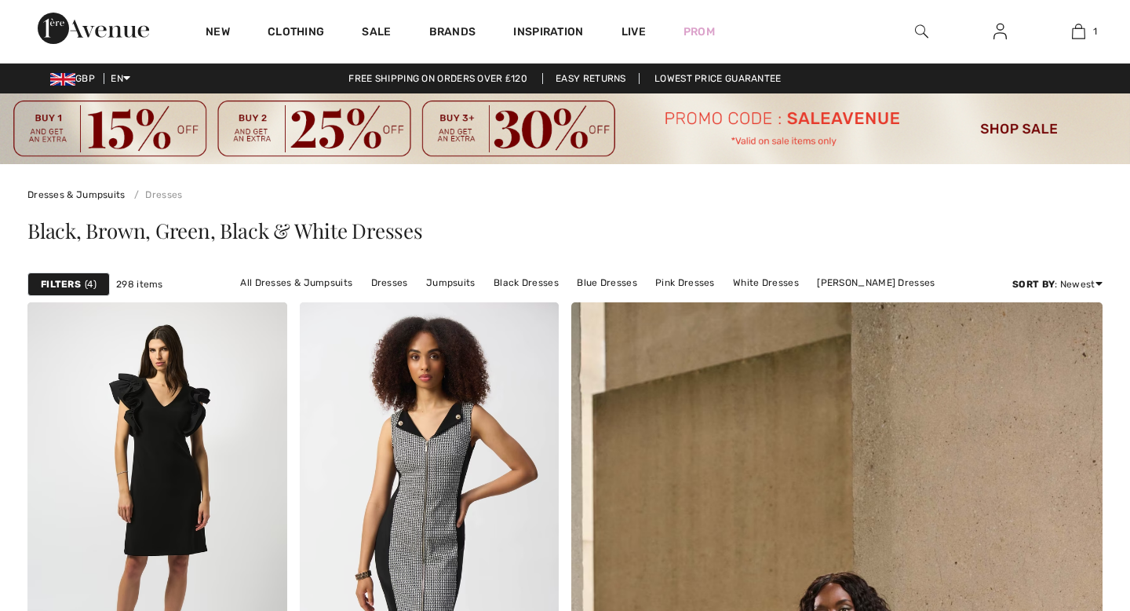  I want to click on a: Black Dresses, so click(526, 283).